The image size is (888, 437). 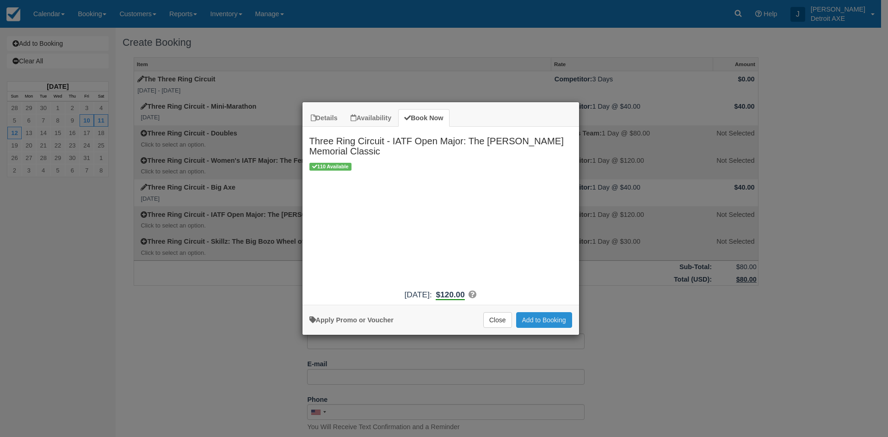 I want to click on a: Apply Voucher, so click(x=351, y=320).